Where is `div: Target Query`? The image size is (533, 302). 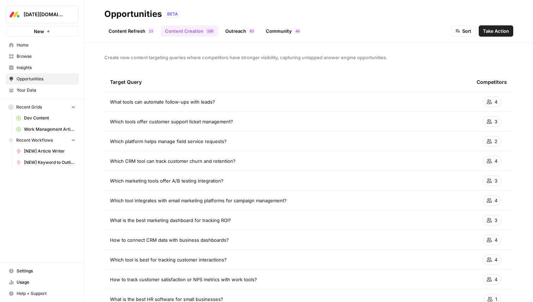 div: Target Query is located at coordinates (288, 82).